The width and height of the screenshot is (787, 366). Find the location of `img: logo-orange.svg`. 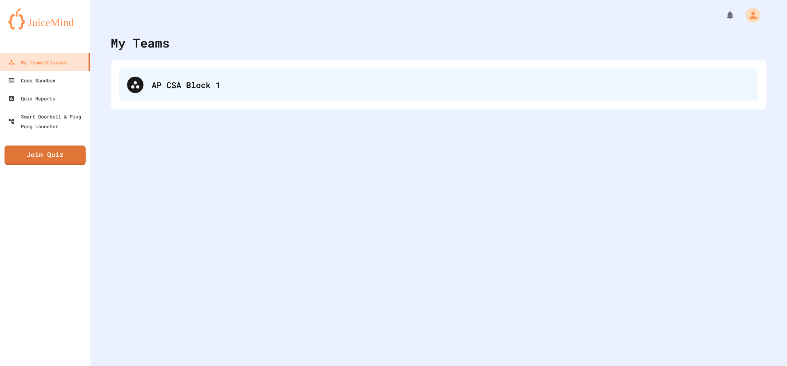

img: logo-orange.svg is located at coordinates (45, 19).